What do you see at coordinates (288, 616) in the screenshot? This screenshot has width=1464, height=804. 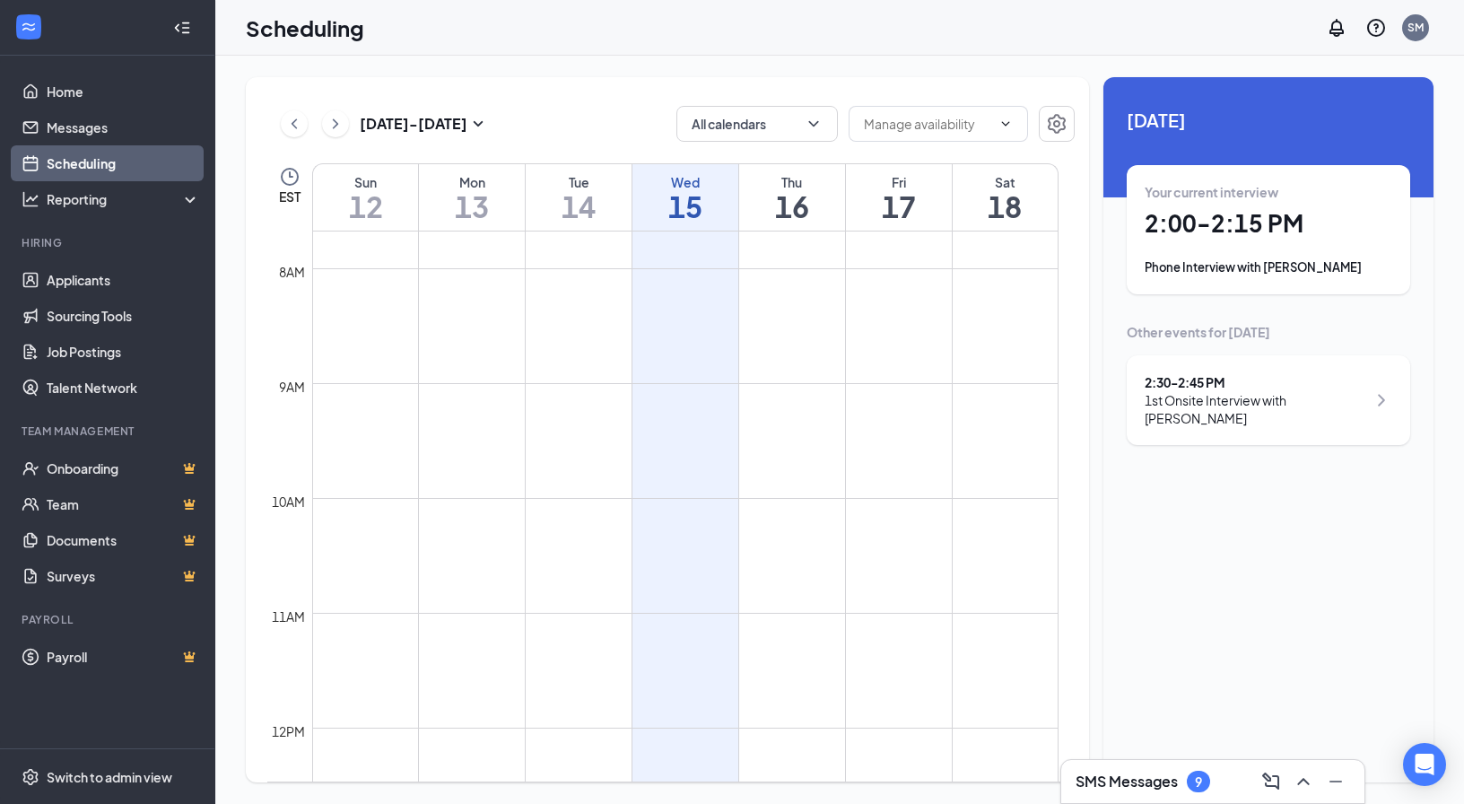 I see `div: 11am` at bounding box center [288, 616].